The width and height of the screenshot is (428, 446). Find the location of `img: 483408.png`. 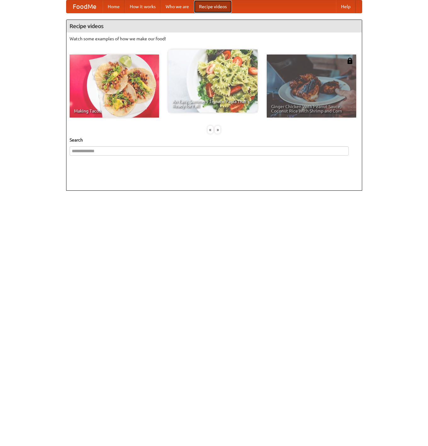

img: 483408.png is located at coordinates (350, 61).